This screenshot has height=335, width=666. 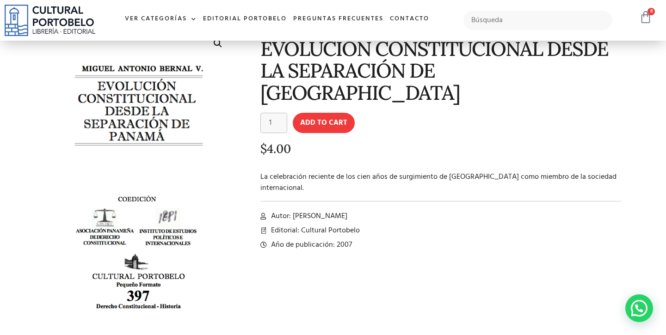 I want to click on bdi: 4.00, so click(x=276, y=148).